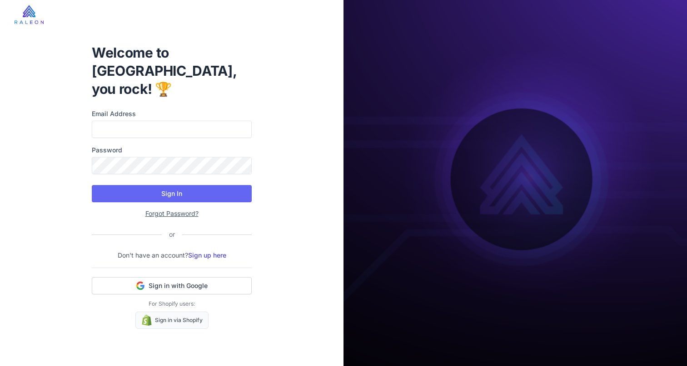  What do you see at coordinates (29, 15) in the screenshot?
I see `img: raleon-logo-whitebg.9aac0268.jpg` at bounding box center [29, 15].